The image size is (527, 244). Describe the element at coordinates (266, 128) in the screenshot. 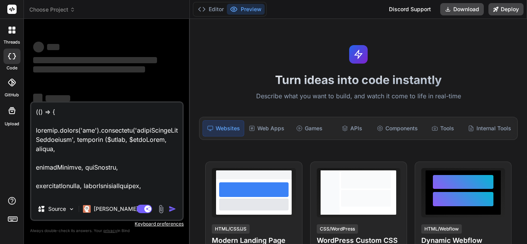

I see `div: Web Apps` at that location.